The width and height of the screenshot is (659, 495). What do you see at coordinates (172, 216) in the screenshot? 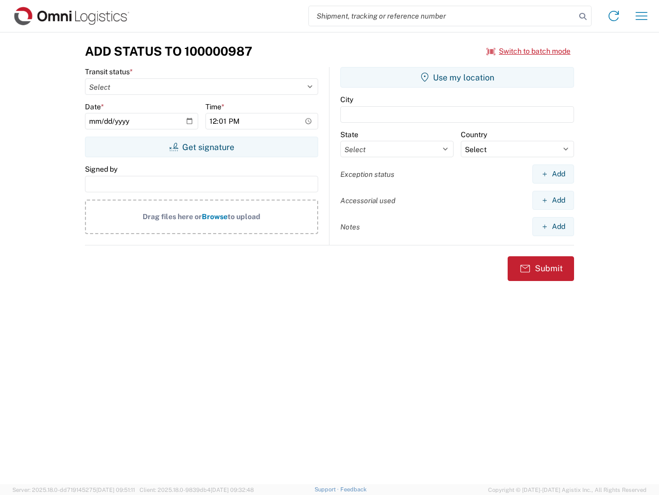
I see `span: Drag files here or` at bounding box center [172, 216].